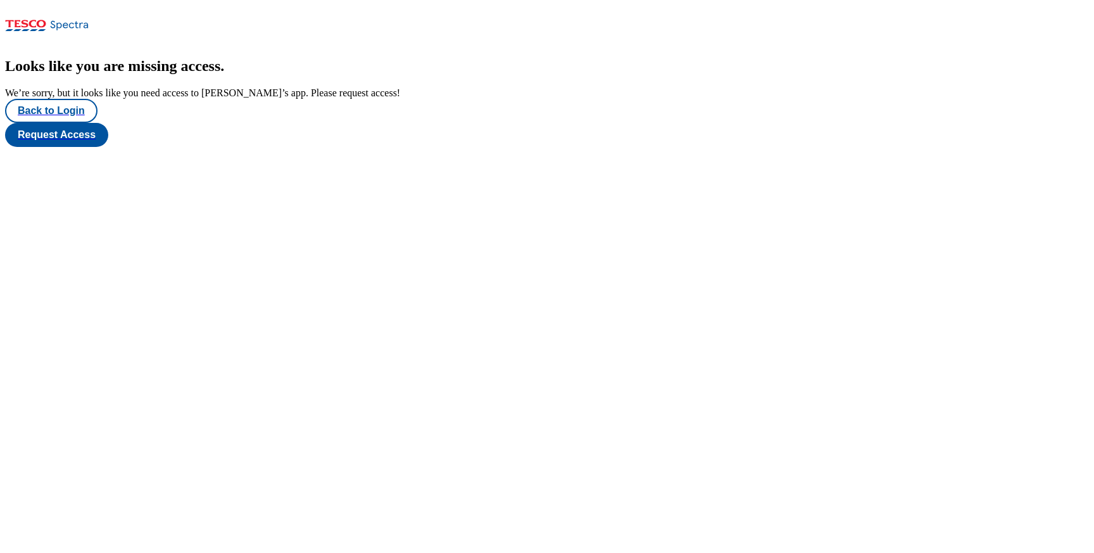  Describe the element at coordinates (547, 135) in the screenshot. I see `a: Request Access` at that location.